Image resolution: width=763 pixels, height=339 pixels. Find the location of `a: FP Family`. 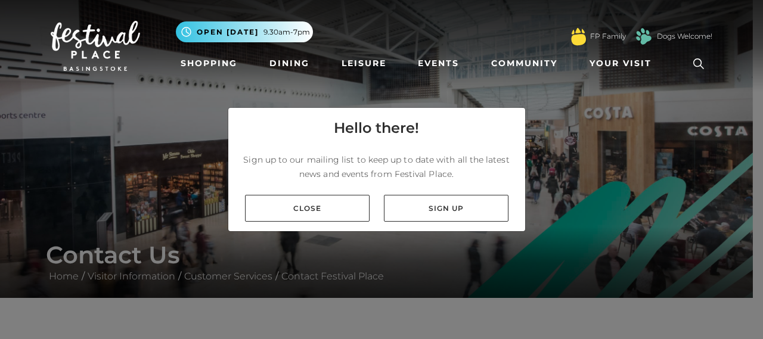

a: FP Family is located at coordinates (608, 36).